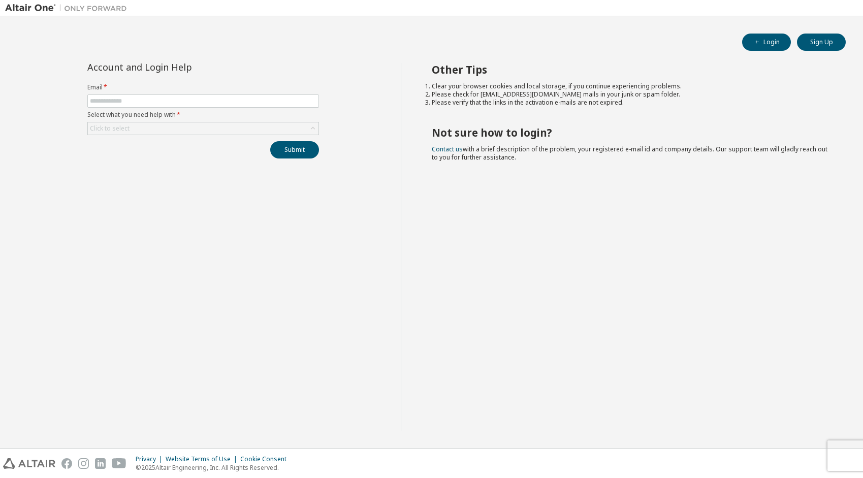  Describe the element at coordinates (630, 153) in the screenshot. I see `span: with a brief description of the problem, your registered e-mail id and company details. Our suppo...` at that location.